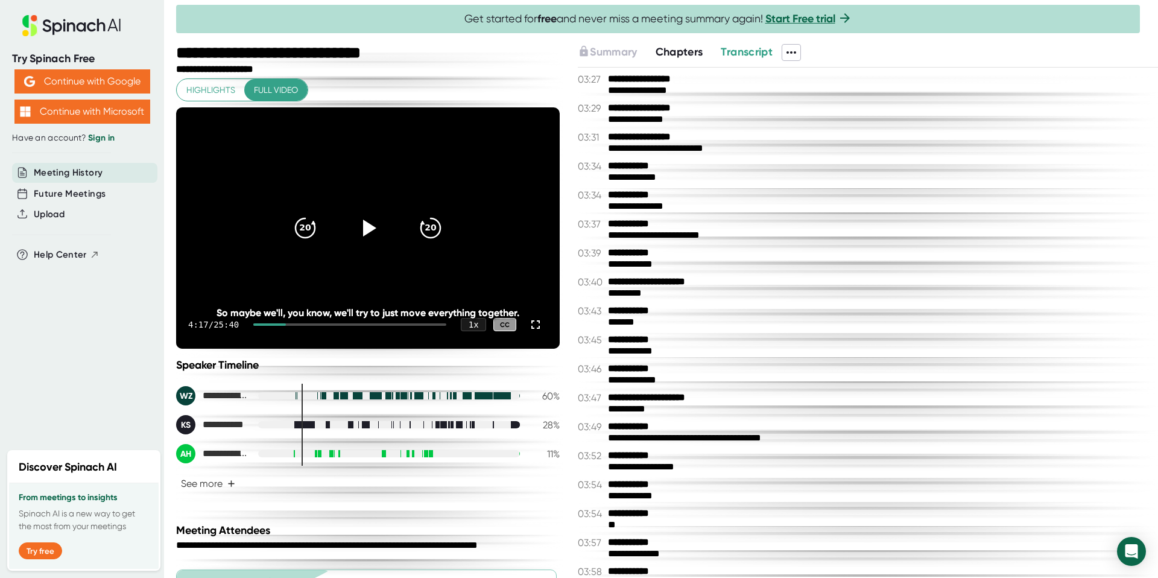 This screenshot has width=1158, height=578. Describe the element at coordinates (82, 81) in the screenshot. I see `button: Continue with Google` at that location.